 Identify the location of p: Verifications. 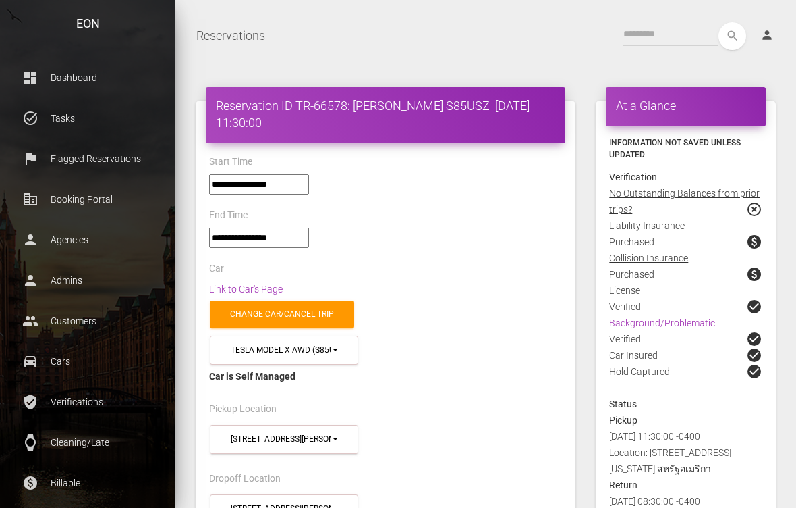
(88, 402).